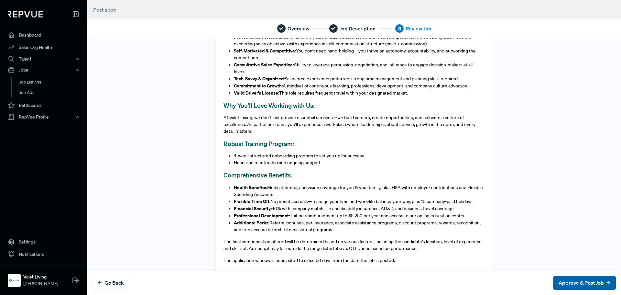  Describe the element at coordinates (358, 28) in the screenshot. I see `span: Job Description` at that location.